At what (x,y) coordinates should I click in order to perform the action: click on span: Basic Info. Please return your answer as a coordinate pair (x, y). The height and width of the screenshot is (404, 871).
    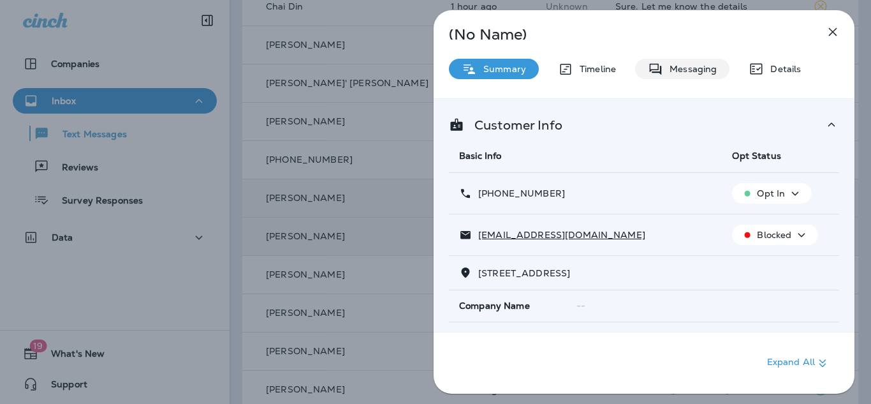
    Looking at the image, I should click on (480, 156).